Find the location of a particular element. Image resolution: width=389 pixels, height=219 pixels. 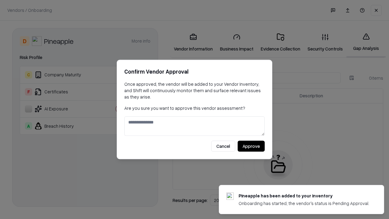

h2: Confirm Vendor Approval is located at coordinates (194, 71).